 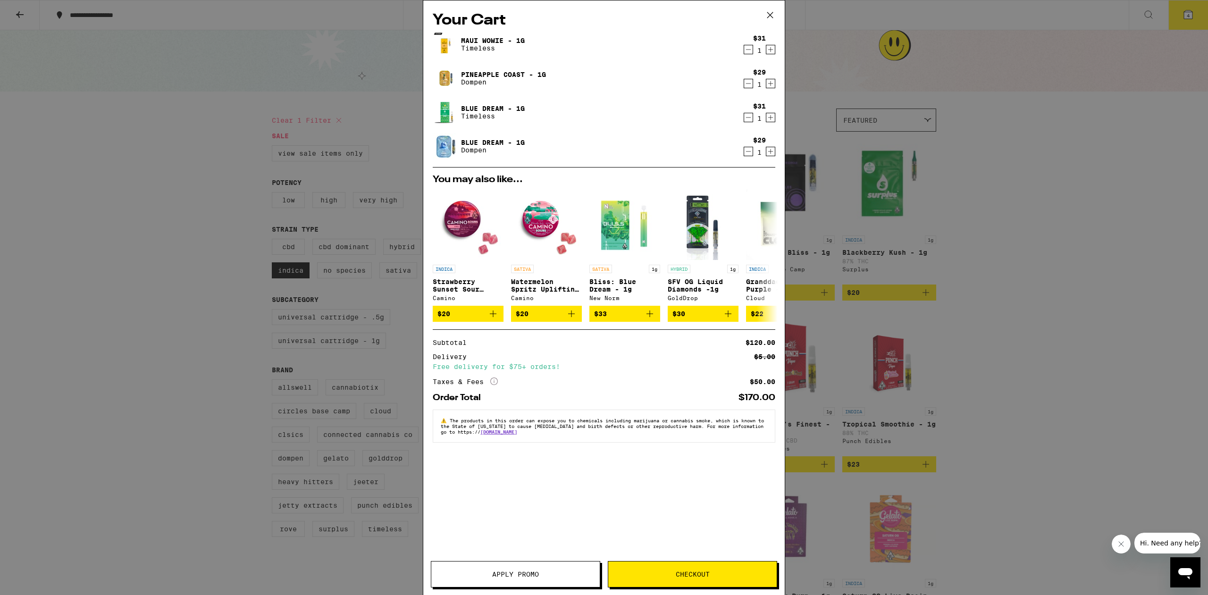 I want to click on div: Free delivery for $75+ orders!, so click(x=604, y=367).